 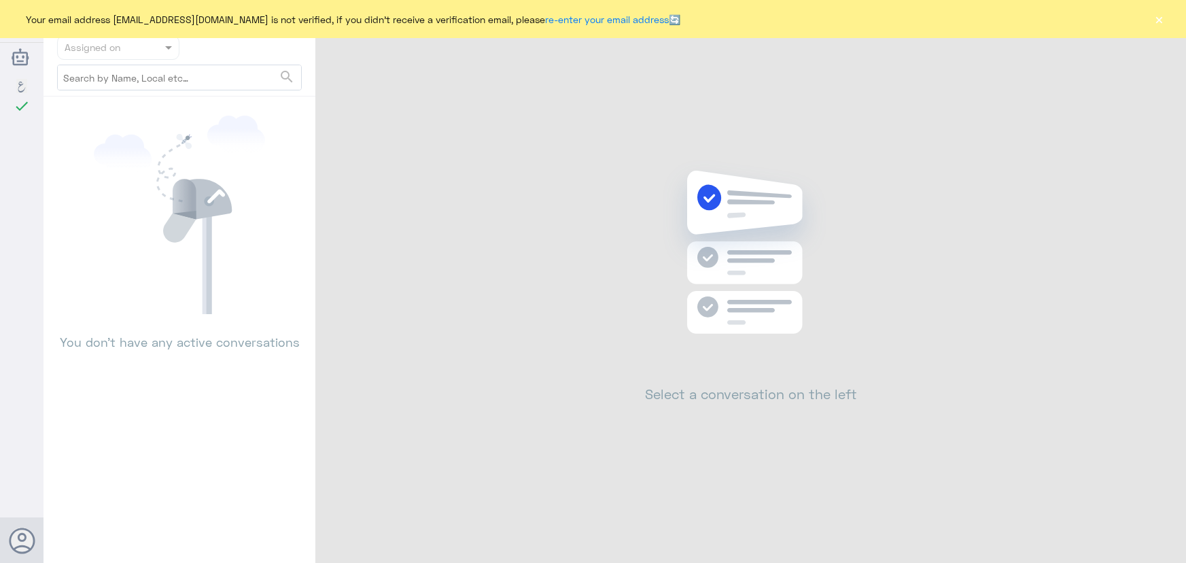 What do you see at coordinates (287, 77) in the screenshot?
I see `span: search` at bounding box center [287, 77].